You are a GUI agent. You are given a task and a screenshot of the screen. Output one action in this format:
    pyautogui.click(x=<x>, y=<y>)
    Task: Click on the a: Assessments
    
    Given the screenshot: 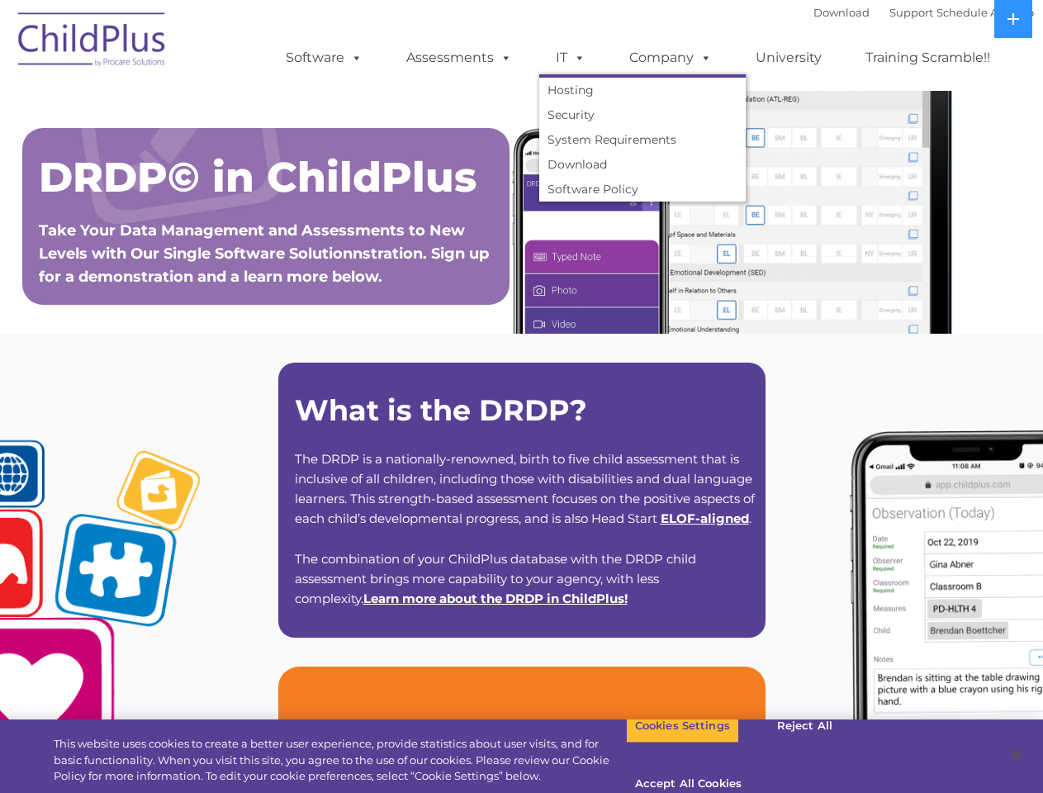 What is the action you would take?
    pyautogui.click(x=459, y=58)
    